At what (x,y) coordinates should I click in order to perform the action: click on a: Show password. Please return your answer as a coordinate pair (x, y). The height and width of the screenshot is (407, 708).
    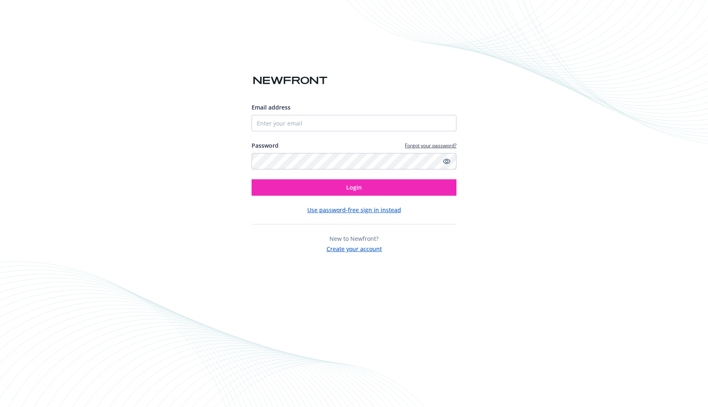
    Looking at the image, I should click on (447, 161).